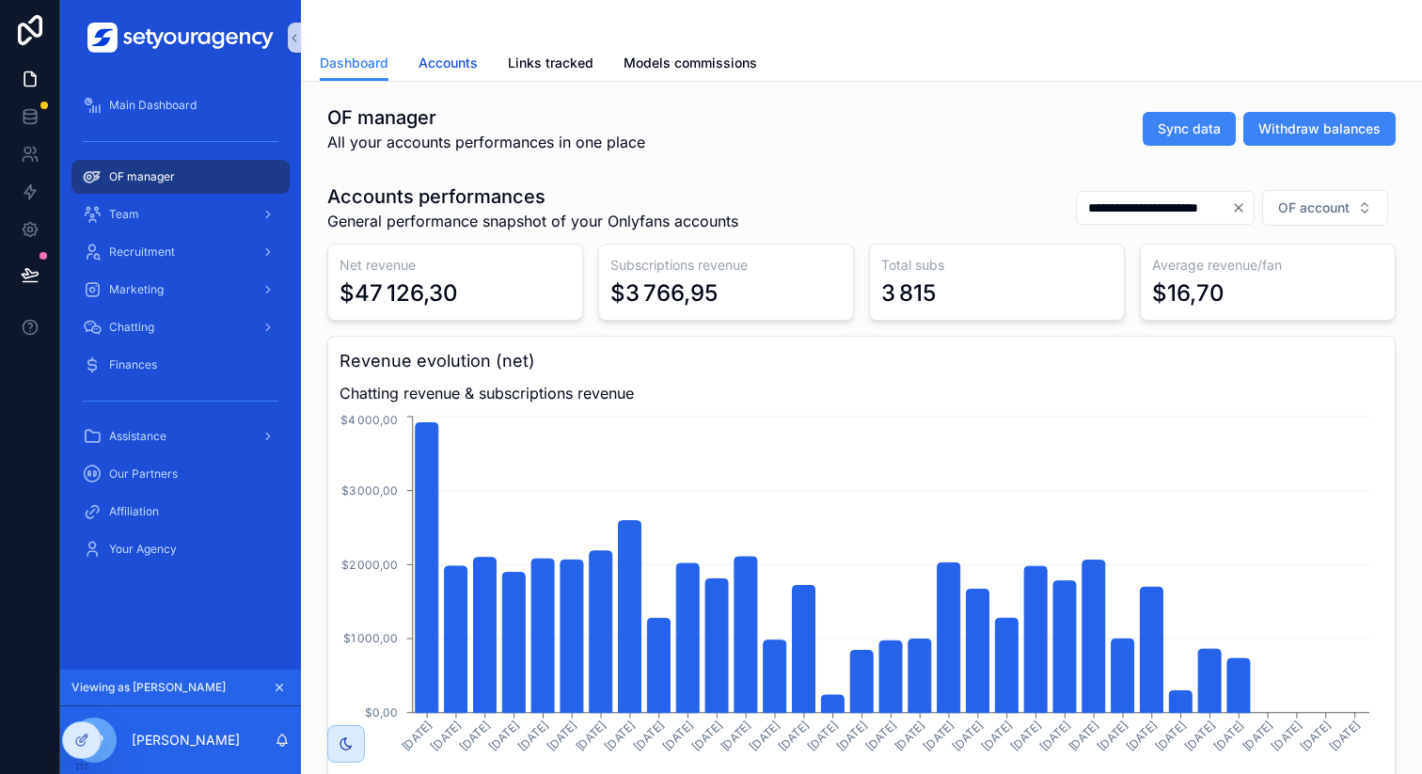  Describe the element at coordinates (690, 65) in the screenshot. I see `a: Models commissions` at that location.